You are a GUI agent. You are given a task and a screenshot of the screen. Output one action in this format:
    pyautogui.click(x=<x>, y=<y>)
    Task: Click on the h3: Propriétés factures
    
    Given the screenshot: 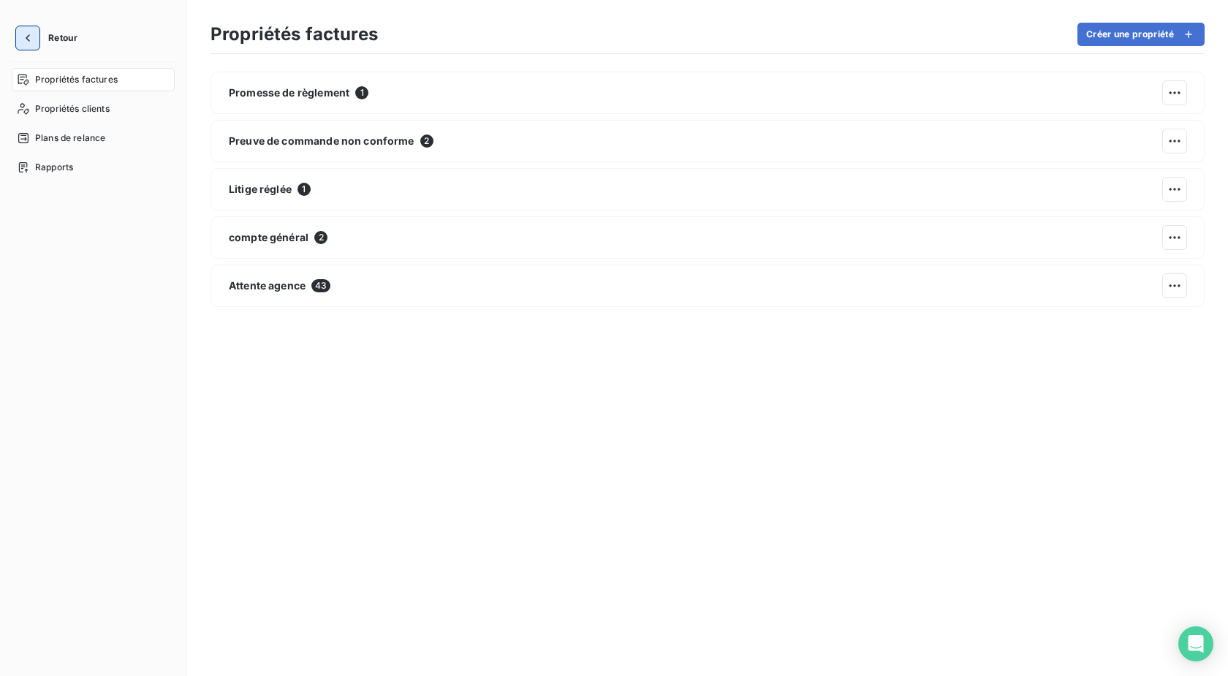 What is the action you would take?
    pyautogui.click(x=294, y=34)
    